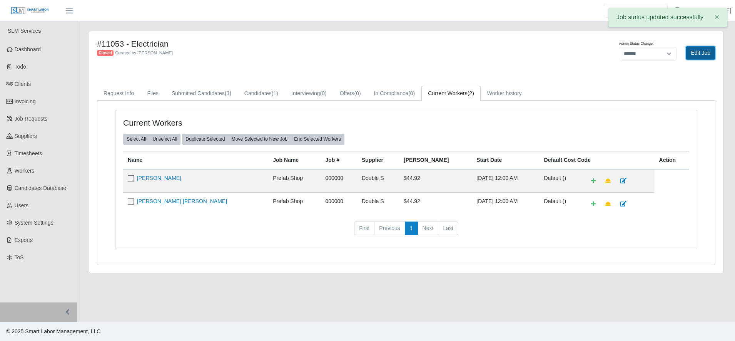  I want to click on span: Candidates Database, so click(40, 188).